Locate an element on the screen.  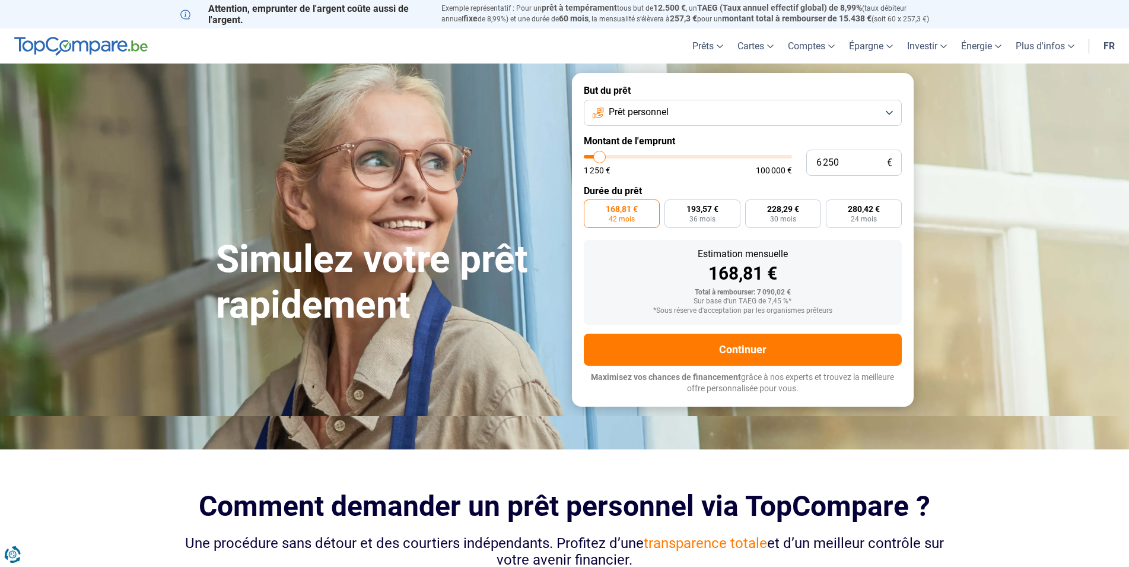
div: Estimation mensuelle is located at coordinates (743, 254).